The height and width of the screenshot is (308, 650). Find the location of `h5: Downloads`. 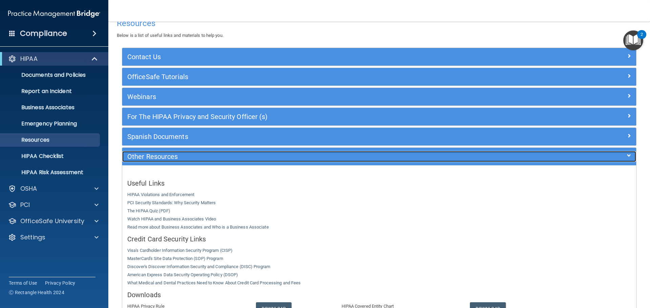

h5: Downloads is located at coordinates (379, 295).